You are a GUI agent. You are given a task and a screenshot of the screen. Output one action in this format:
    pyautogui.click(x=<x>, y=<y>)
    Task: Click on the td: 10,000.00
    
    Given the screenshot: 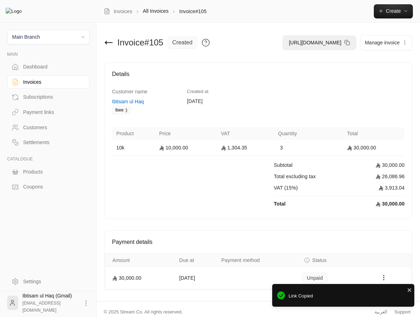 What is the action you would take?
    pyautogui.click(x=186, y=148)
    